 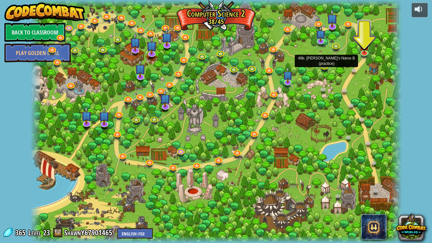 What do you see at coordinates (38, 53) in the screenshot?
I see `a: Play Golden Goal` at bounding box center [38, 53].